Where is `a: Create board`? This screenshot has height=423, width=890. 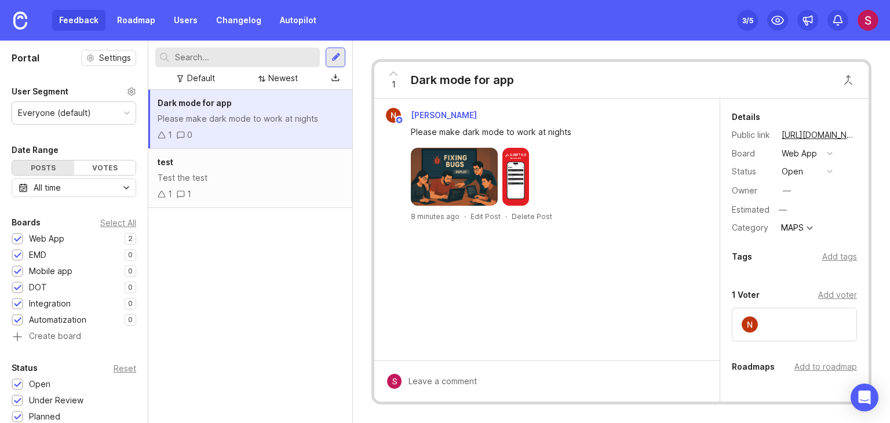
a: Create board is located at coordinates (74, 337).